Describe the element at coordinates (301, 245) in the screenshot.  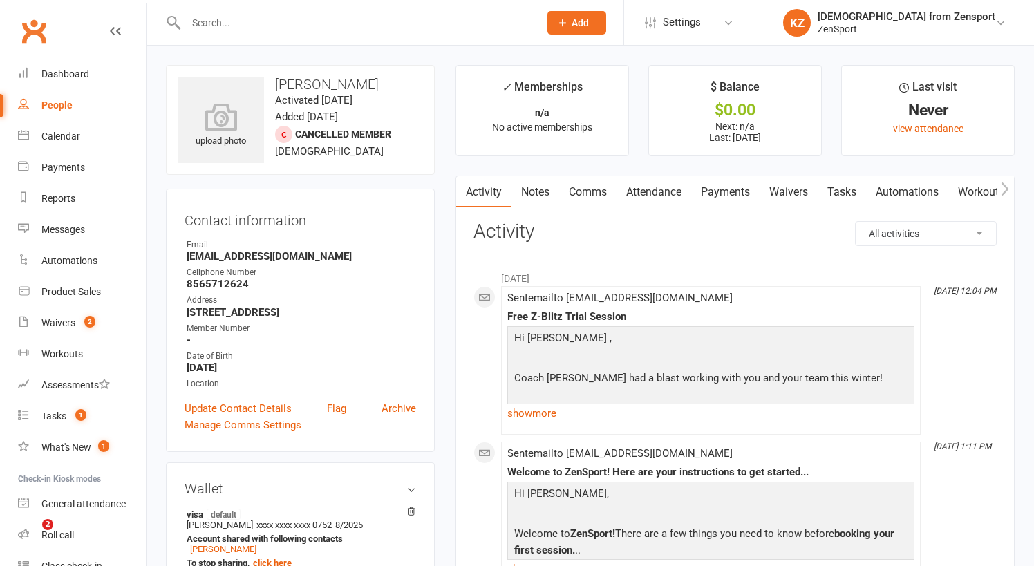
I see `div: Email` at that location.